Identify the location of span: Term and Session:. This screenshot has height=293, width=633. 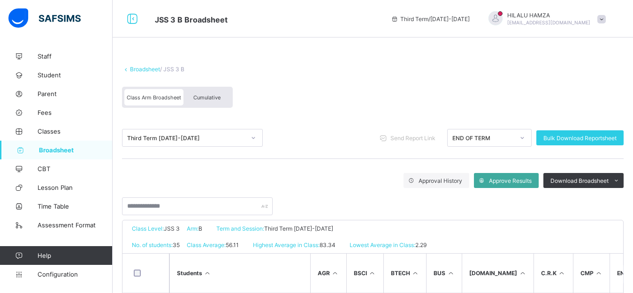
(240, 229).